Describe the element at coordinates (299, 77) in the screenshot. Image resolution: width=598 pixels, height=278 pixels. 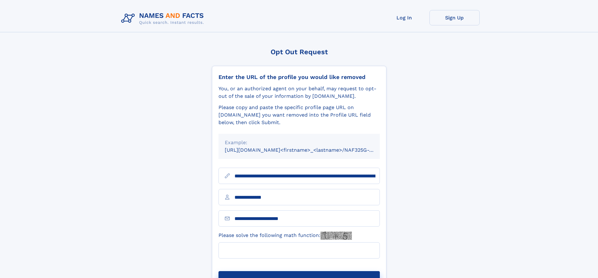
I see `div: Enter the URL of the profile you would like removed` at that location.